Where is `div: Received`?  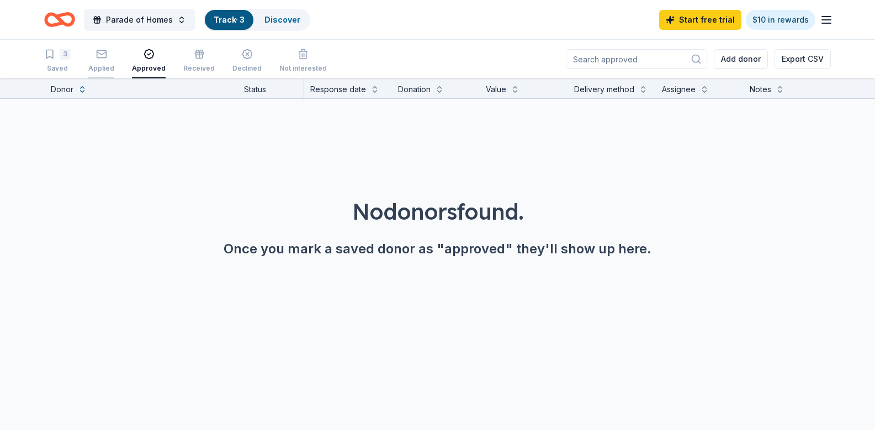
div: Received is located at coordinates (199, 68).